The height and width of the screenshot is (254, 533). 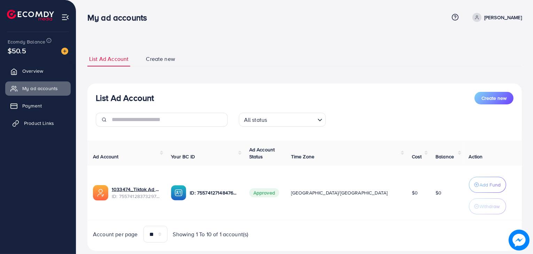 What do you see at coordinates (417, 157) in the screenshot?
I see `span: Cost` at bounding box center [417, 157].